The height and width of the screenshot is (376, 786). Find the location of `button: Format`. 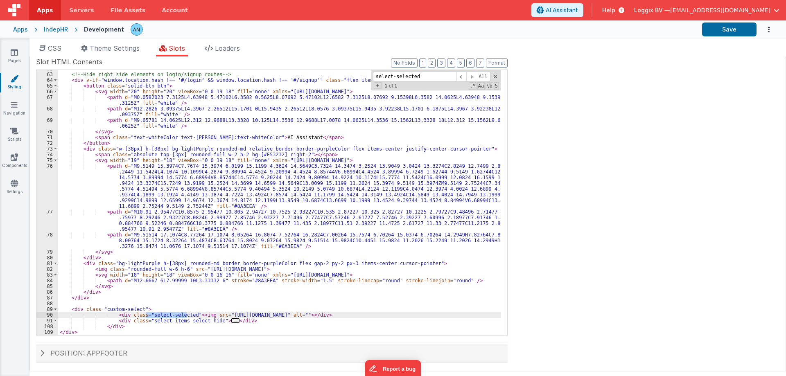

button: Format is located at coordinates (496, 63).